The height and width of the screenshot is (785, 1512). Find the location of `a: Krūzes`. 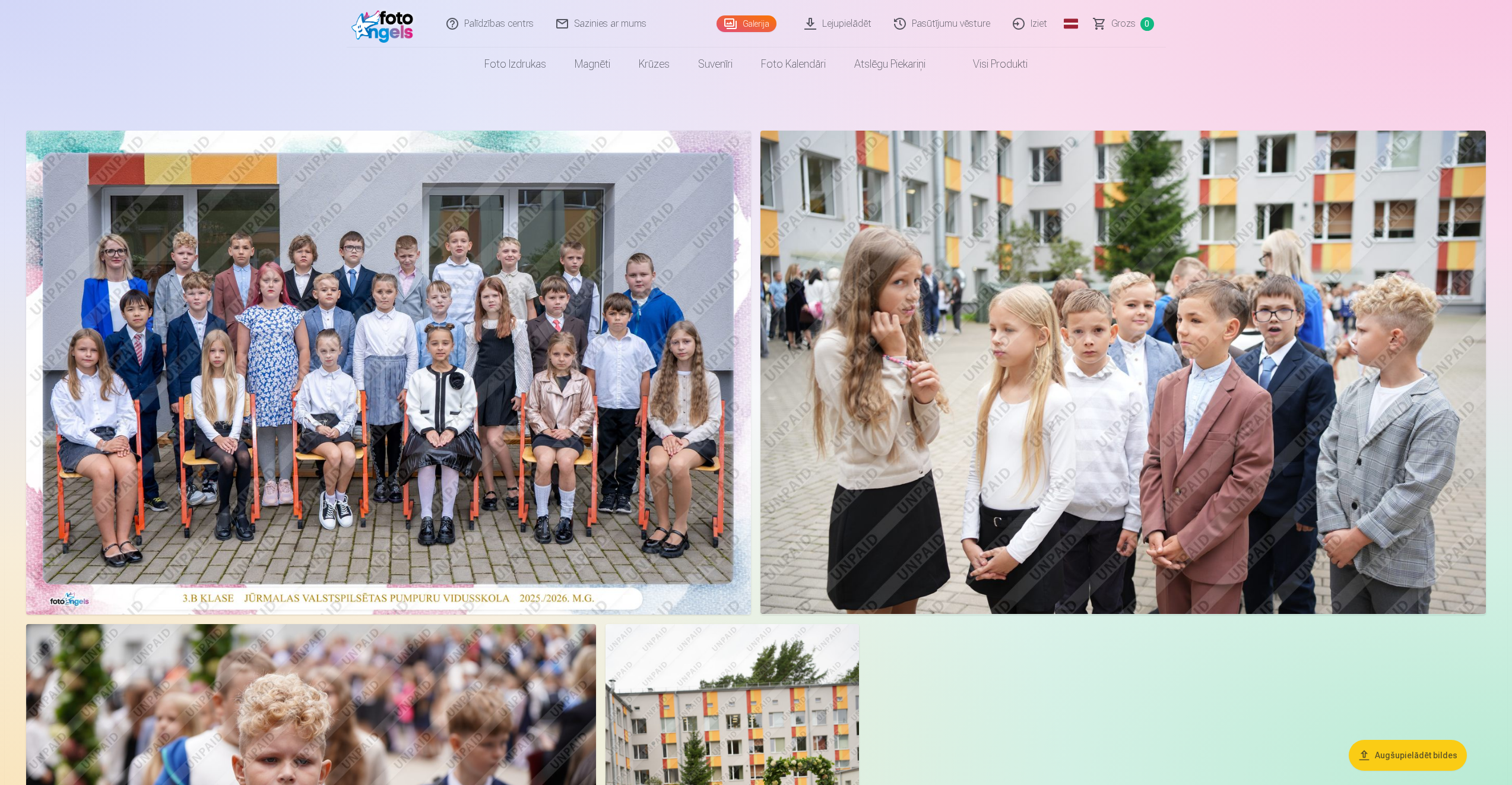

a: Krūzes is located at coordinates (655, 65).